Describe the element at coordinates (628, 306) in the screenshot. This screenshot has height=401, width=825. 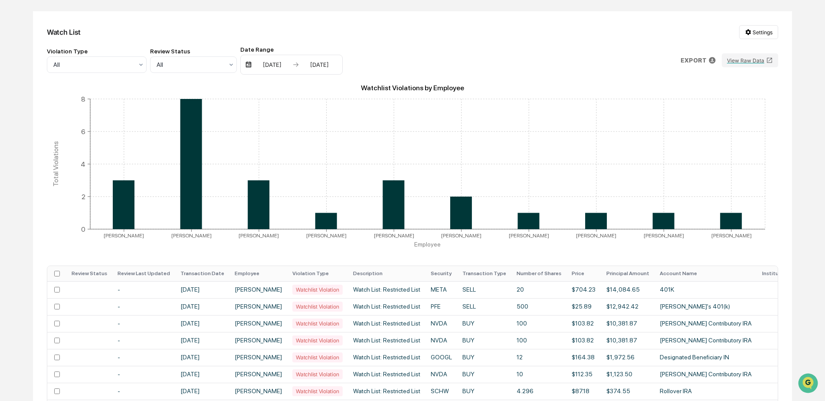
I see `td: $12,942.42` at that location.